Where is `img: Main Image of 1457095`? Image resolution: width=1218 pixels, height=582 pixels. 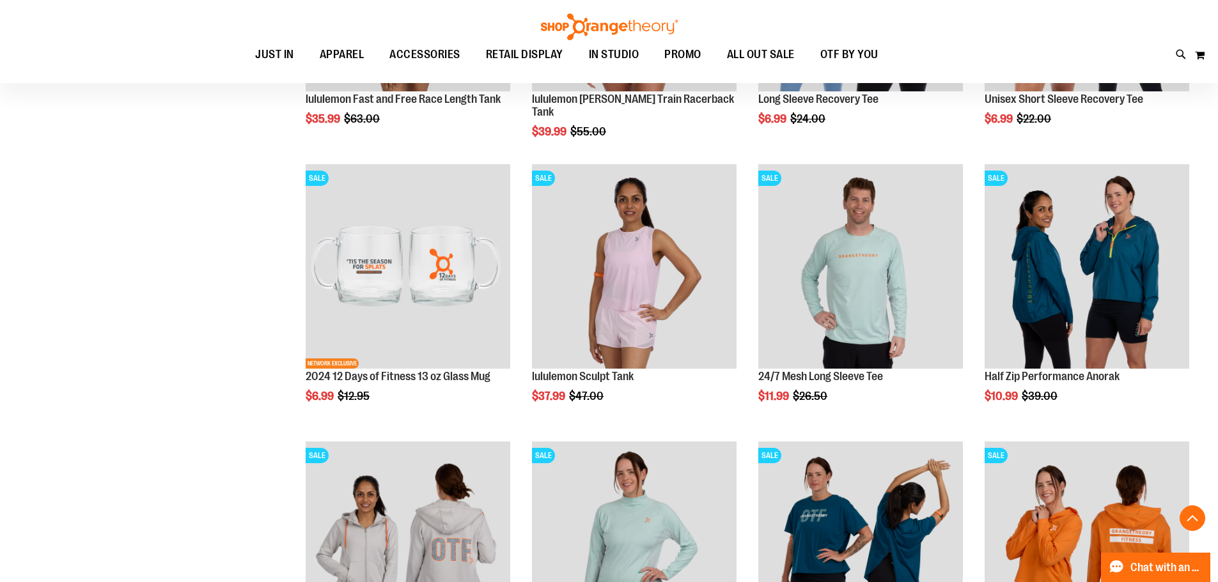 img: Main Image of 1457095 is located at coordinates (861, 267).